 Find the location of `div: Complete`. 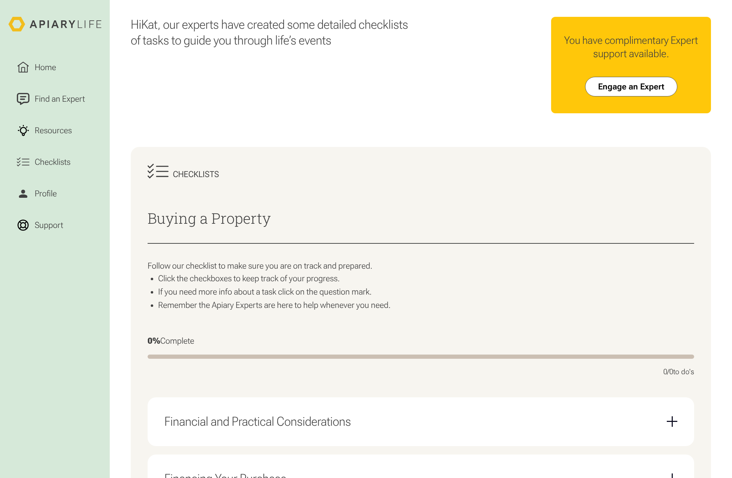

div: Complete is located at coordinates (421, 341).